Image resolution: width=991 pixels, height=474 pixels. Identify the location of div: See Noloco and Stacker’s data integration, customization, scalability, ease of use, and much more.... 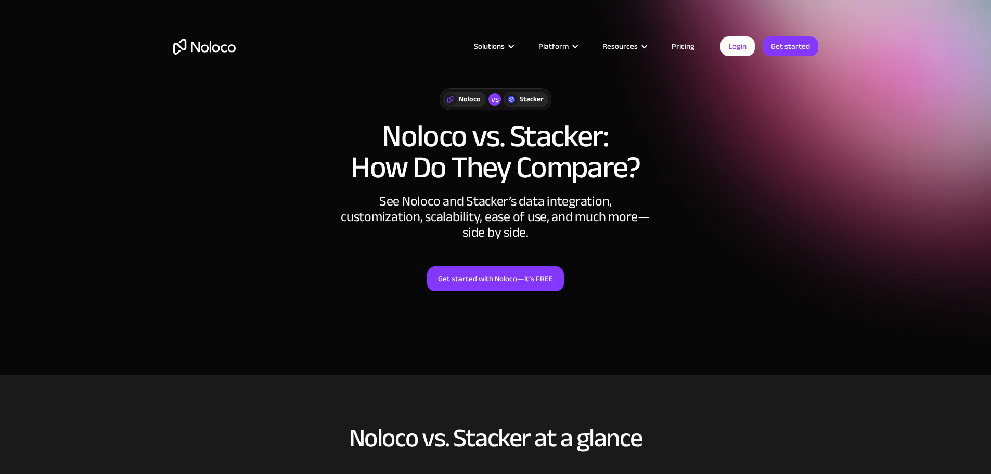
(496, 217).